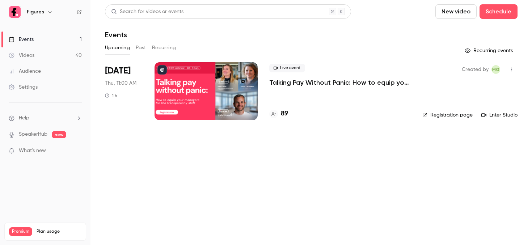  What do you see at coordinates (45, 118) in the screenshot?
I see `li: help-dropdown-opener` at bounding box center [45, 118].